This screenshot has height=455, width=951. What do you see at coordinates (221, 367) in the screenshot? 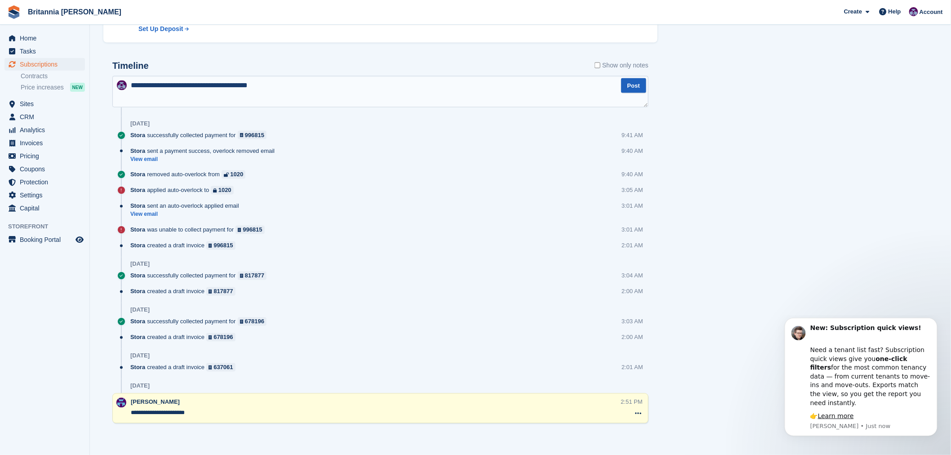
I see `a: 637061` at bounding box center [221, 367].